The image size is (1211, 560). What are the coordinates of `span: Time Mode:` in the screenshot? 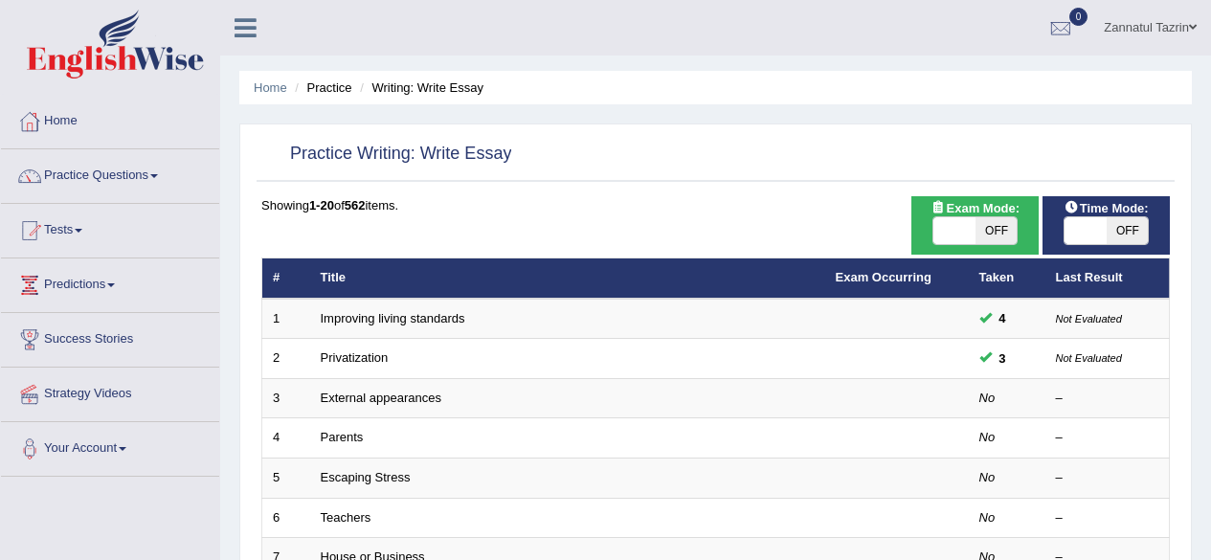 It's located at (1107, 208).